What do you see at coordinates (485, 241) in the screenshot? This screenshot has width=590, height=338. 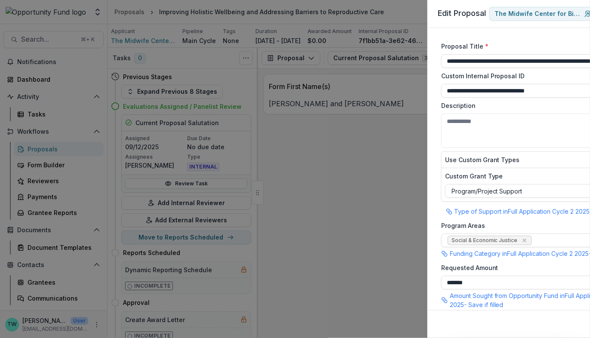 I see `span: Social & Economic Justice` at bounding box center [485, 241].